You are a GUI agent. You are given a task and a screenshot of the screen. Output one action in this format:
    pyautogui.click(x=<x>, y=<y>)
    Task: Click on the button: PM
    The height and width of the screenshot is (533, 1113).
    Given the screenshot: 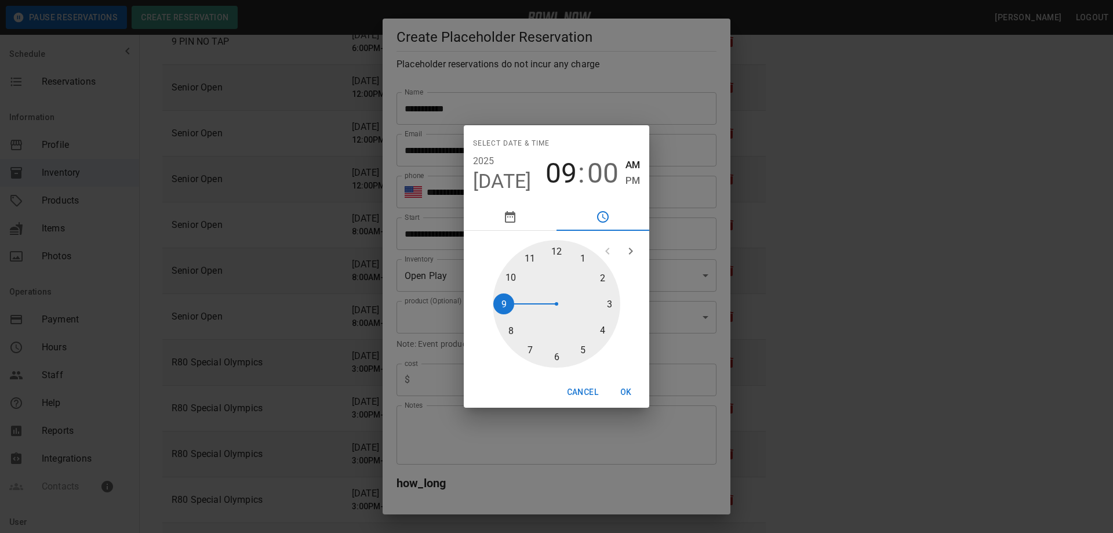 What is the action you would take?
    pyautogui.click(x=632, y=180)
    